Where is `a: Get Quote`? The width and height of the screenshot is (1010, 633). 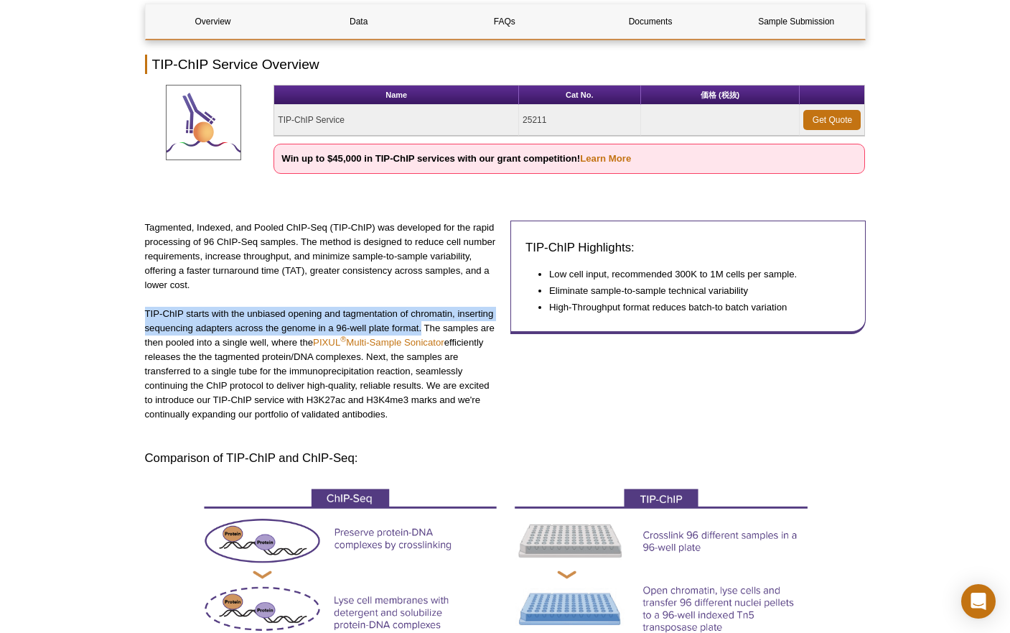 a: Get Quote is located at coordinates (832, 120).